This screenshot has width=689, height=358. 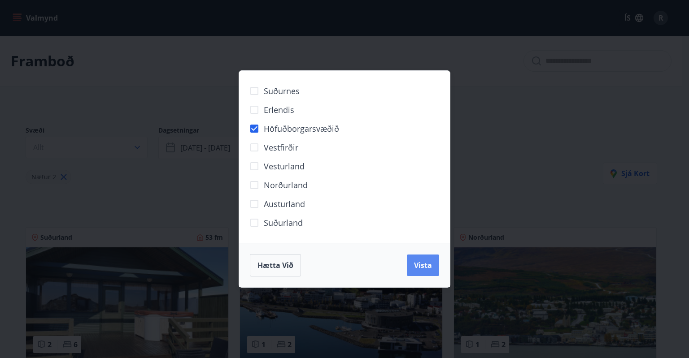 I want to click on span: Höfuðborgarsvæðið, so click(x=301, y=129).